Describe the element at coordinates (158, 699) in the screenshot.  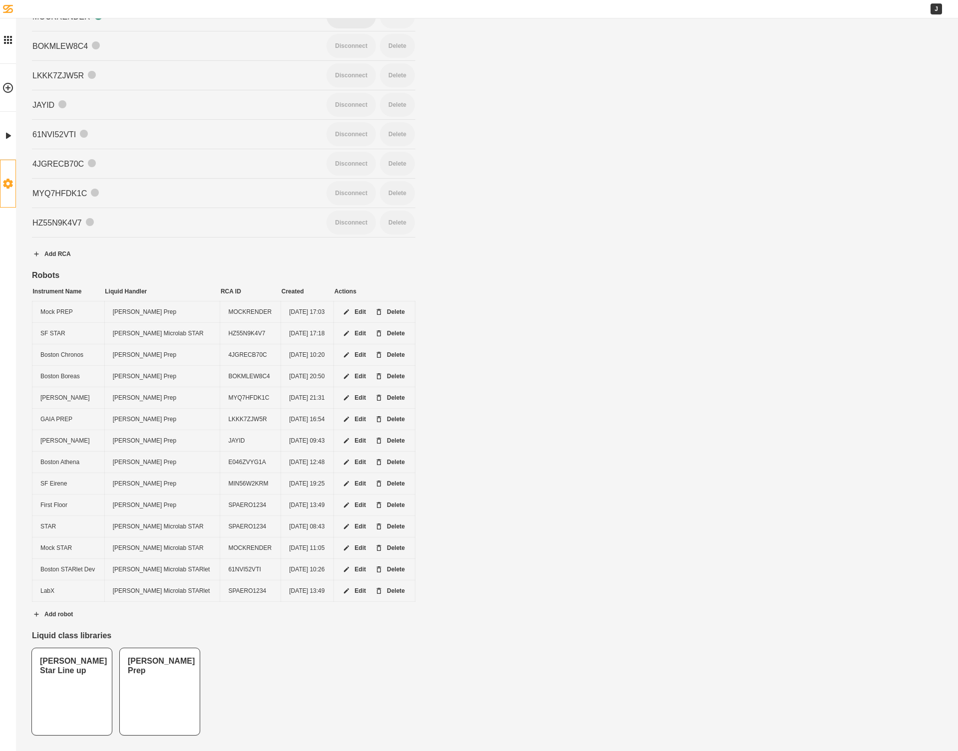
I see `img: Hamilton Prep` at that location.